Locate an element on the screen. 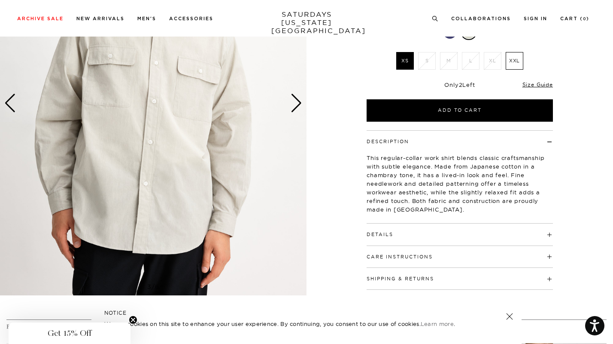  a: Accessories is located at coordinates (191, 18).